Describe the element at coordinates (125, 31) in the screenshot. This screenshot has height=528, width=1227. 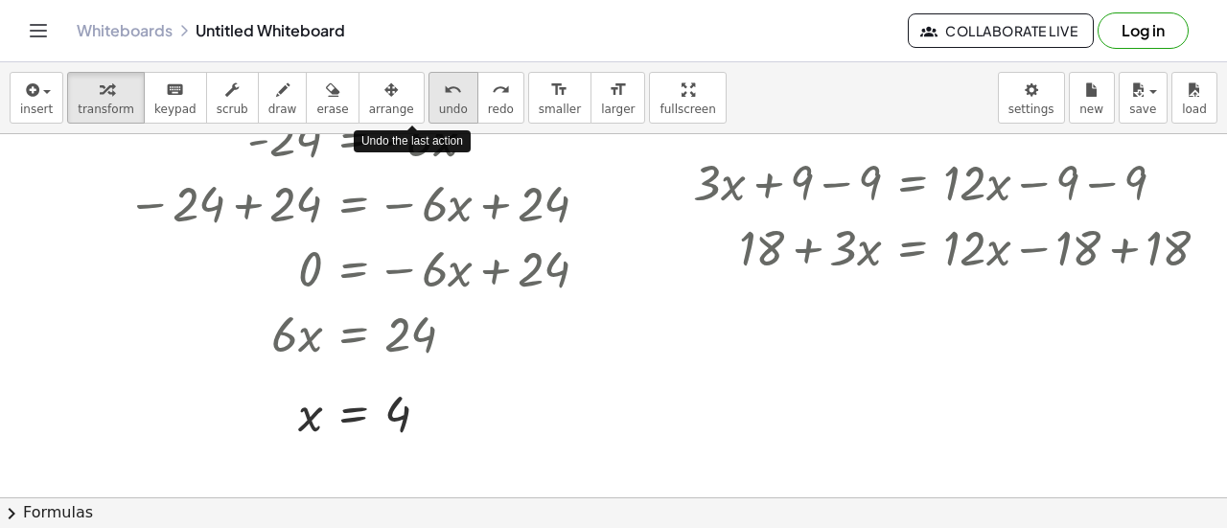
I see `a: Whiteboards` at that location.